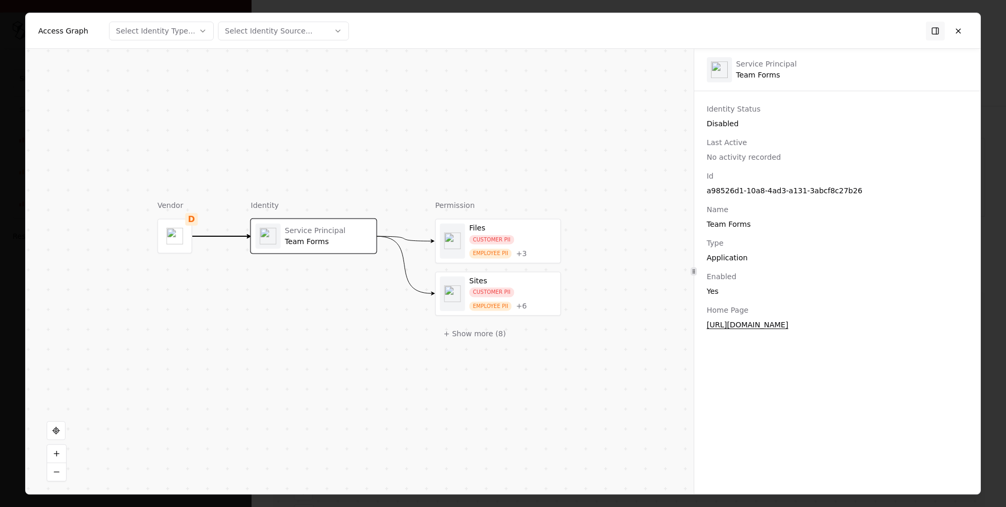 The width and height of the screenshot is (1006, 507). I want to click on div: Files, so click(513, 228).